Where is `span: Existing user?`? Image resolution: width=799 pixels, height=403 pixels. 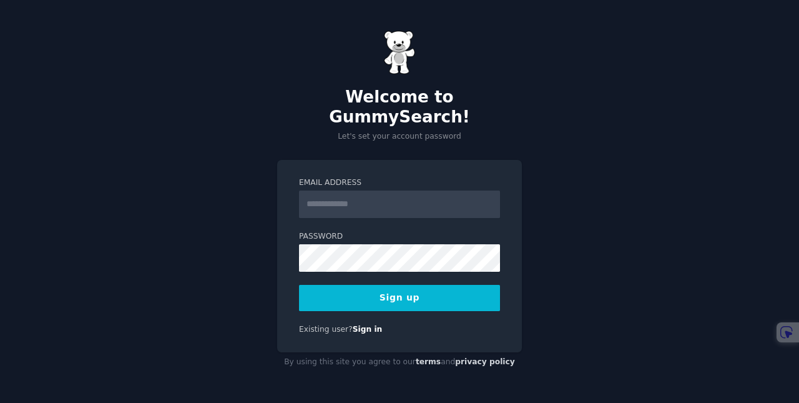
span: Existing user? is located at coordinates (326, 329).